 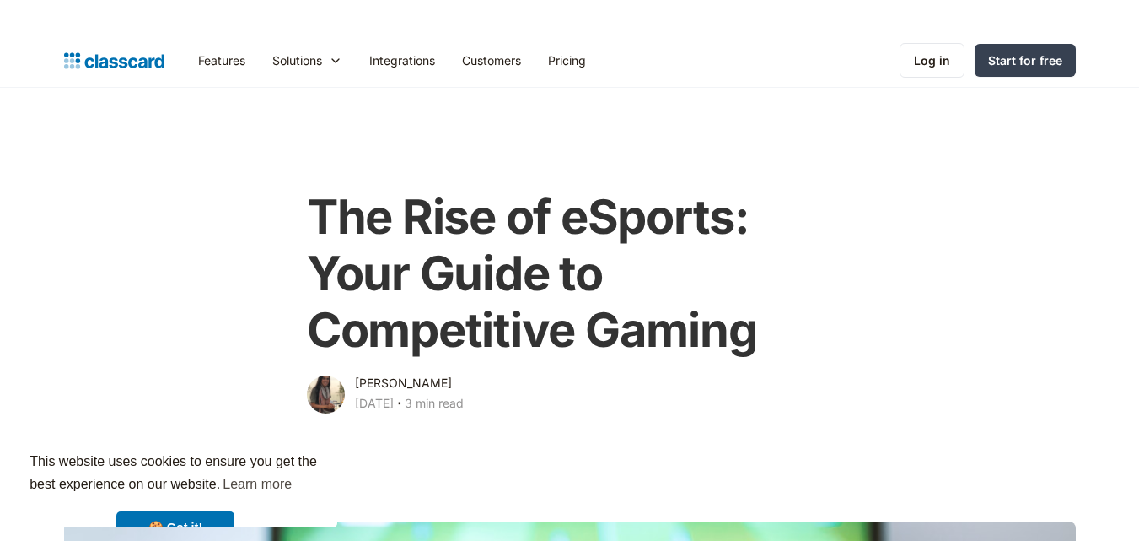 What do you see at coordinates (222, 60) in the screenshot?
I see `a: Features` at bounding box center [222, 60].